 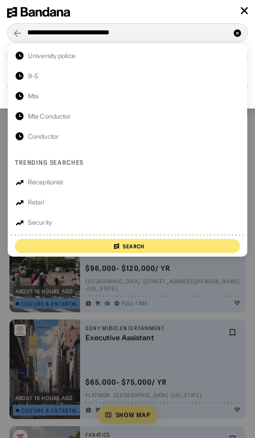 I want to click on div: Retail, so click(x=36, y=202).